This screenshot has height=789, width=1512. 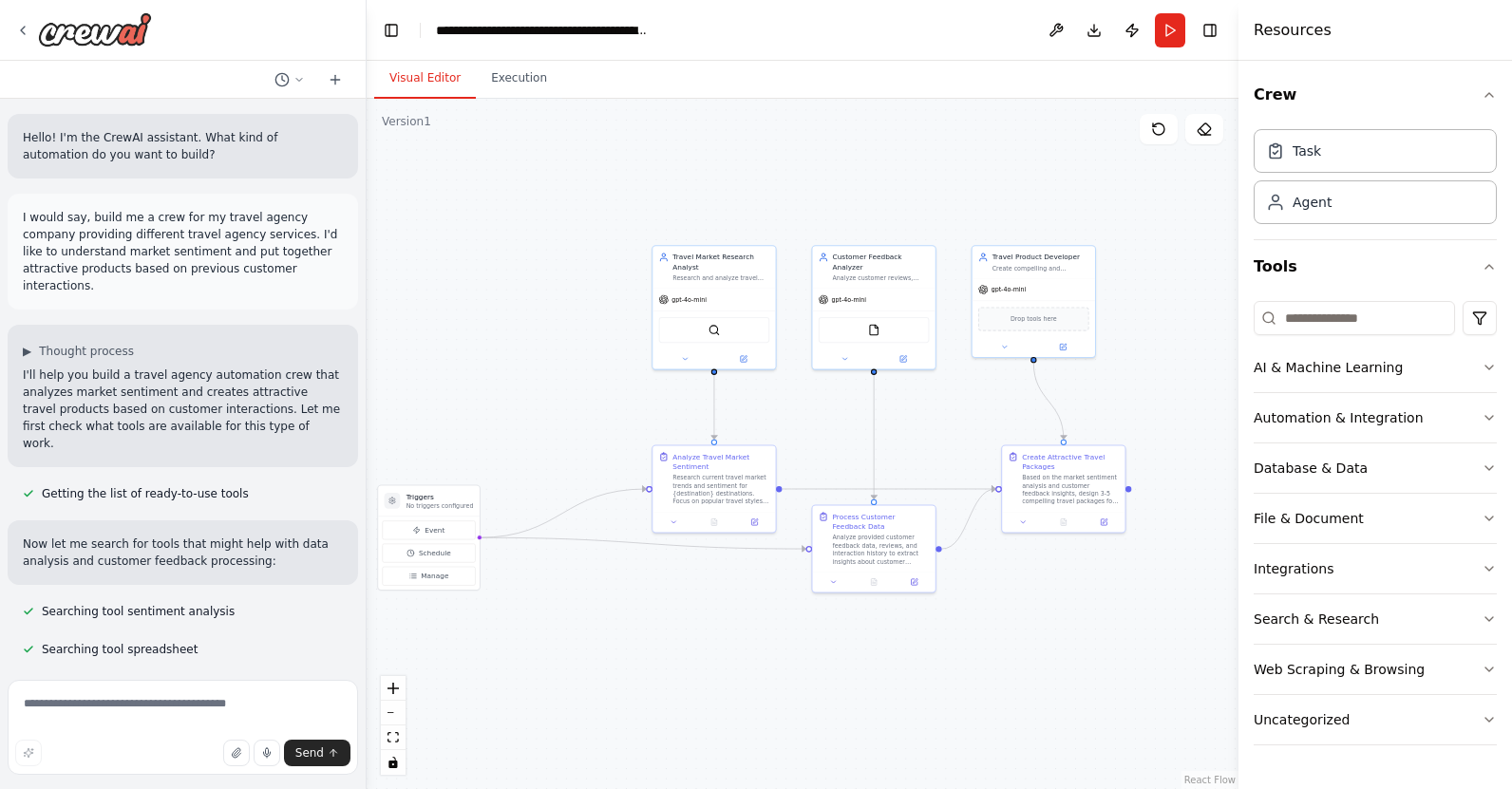 I want to click on button: Web Scraping & Browsing, so click(x=1375, y=669).